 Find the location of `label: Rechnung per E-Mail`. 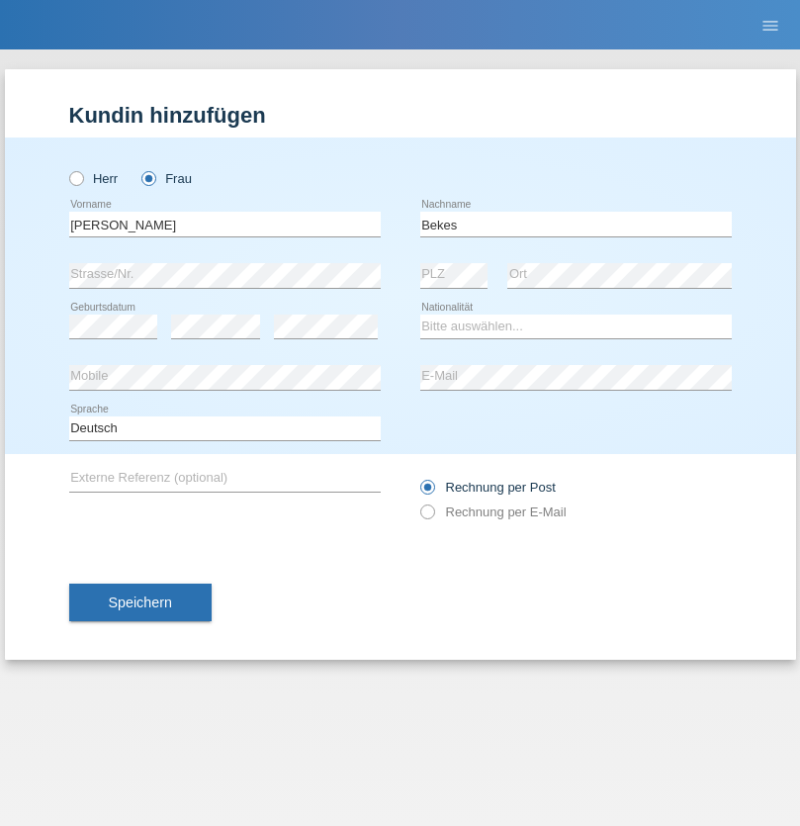

label: Rechnung per E-Mail is located at coordinates (493, 511).